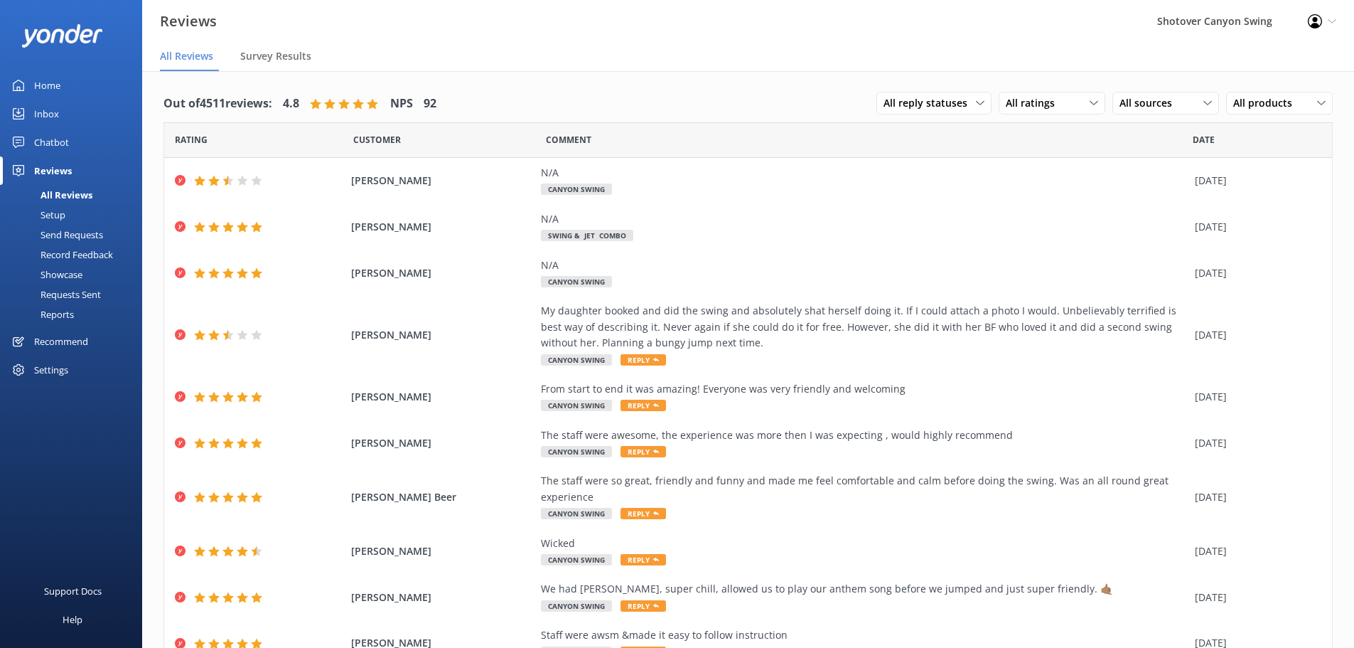  What do you see at coordinates (55, 235) in the screenshot?
I see `div: Send Requests` at bounding box center [55, 235].